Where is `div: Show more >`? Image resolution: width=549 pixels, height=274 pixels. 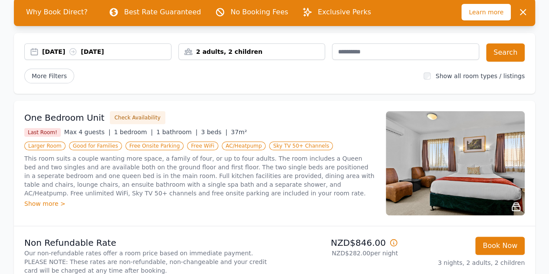 div: Show more > is located at coordinates (200, 204).